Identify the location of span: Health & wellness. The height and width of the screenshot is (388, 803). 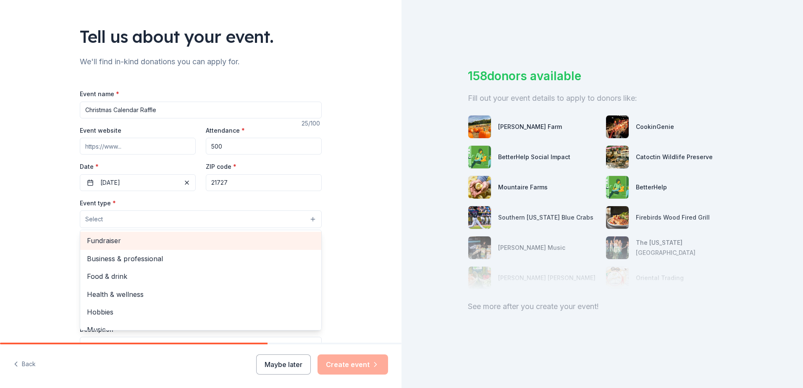
(201, 295).